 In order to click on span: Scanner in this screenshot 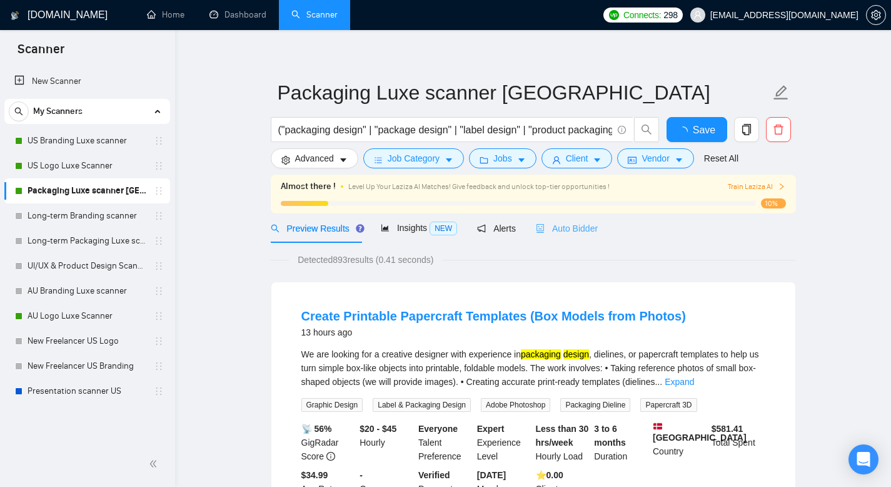, I will do `click(41, 53)`.